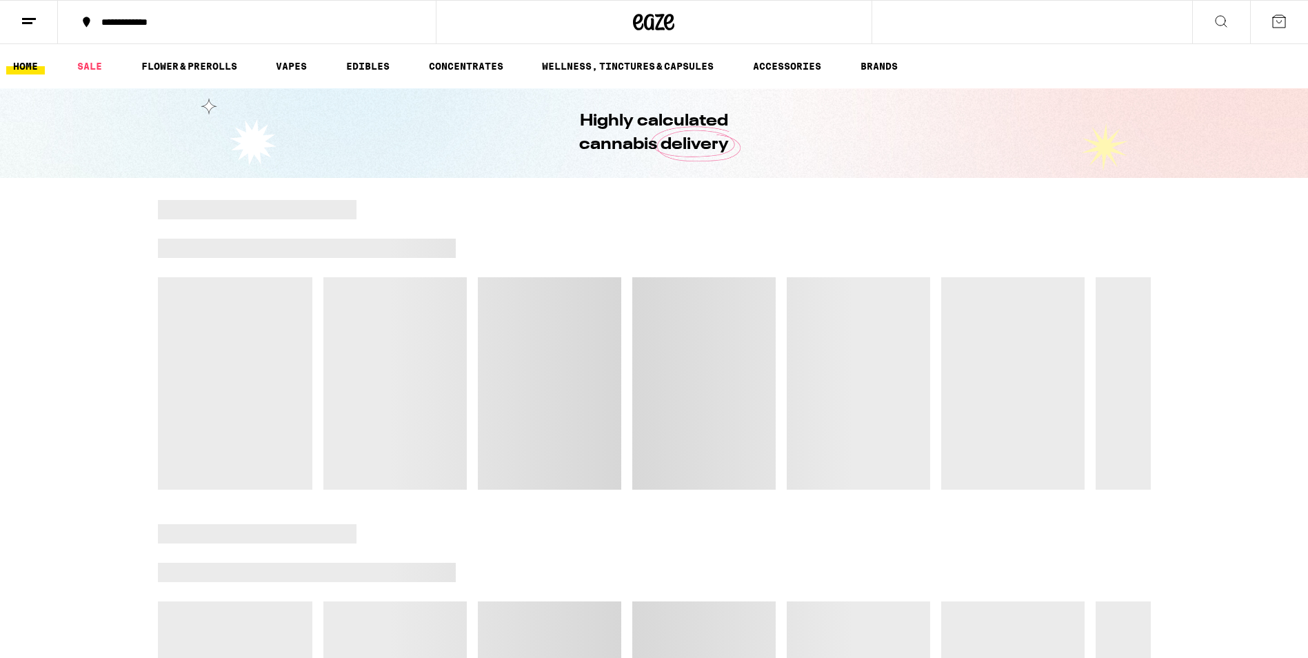 The height and width of the screenshot is (658, 1308). I want to click on a: ACCESSORIES, so click(786, 66).